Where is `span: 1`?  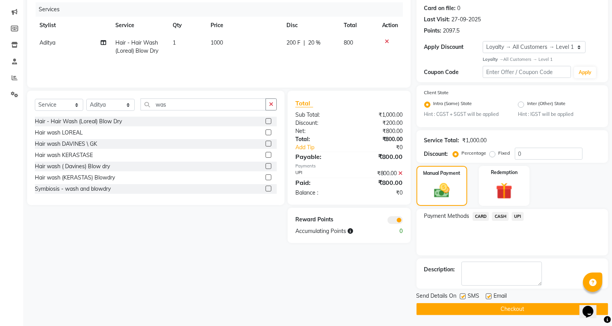
span: 1 is located at coordinates (174, 43).